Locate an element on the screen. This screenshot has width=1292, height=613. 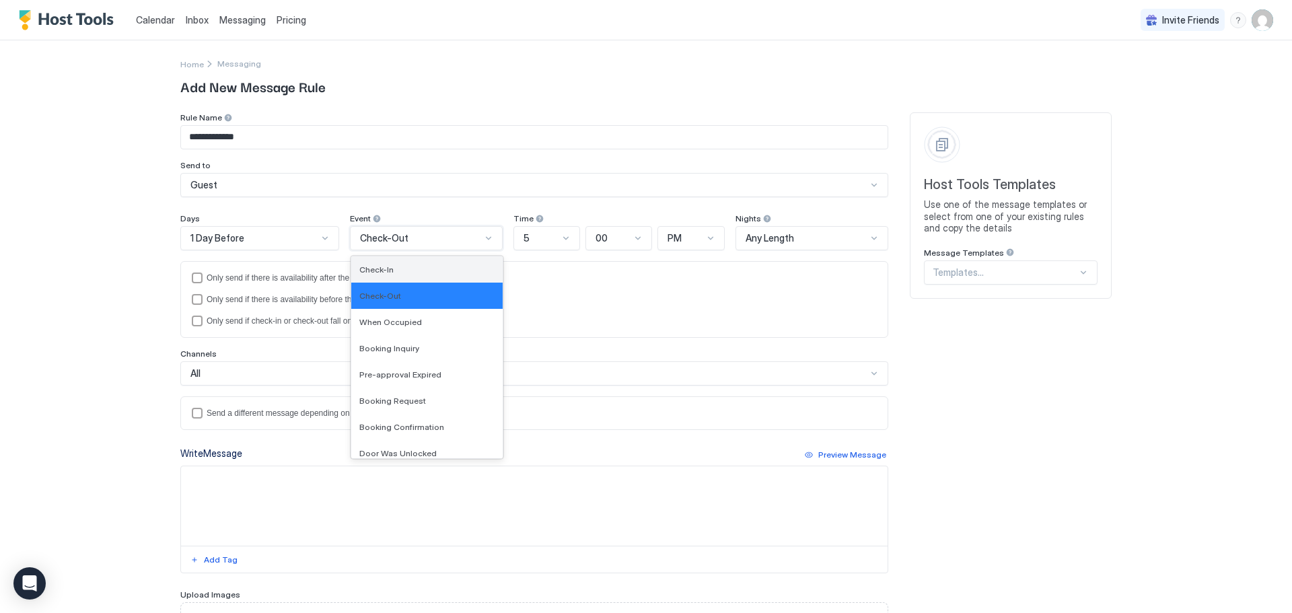
div: Only send if check-in or check-out fall on selected days of the week is located at coordinates (327, 321).